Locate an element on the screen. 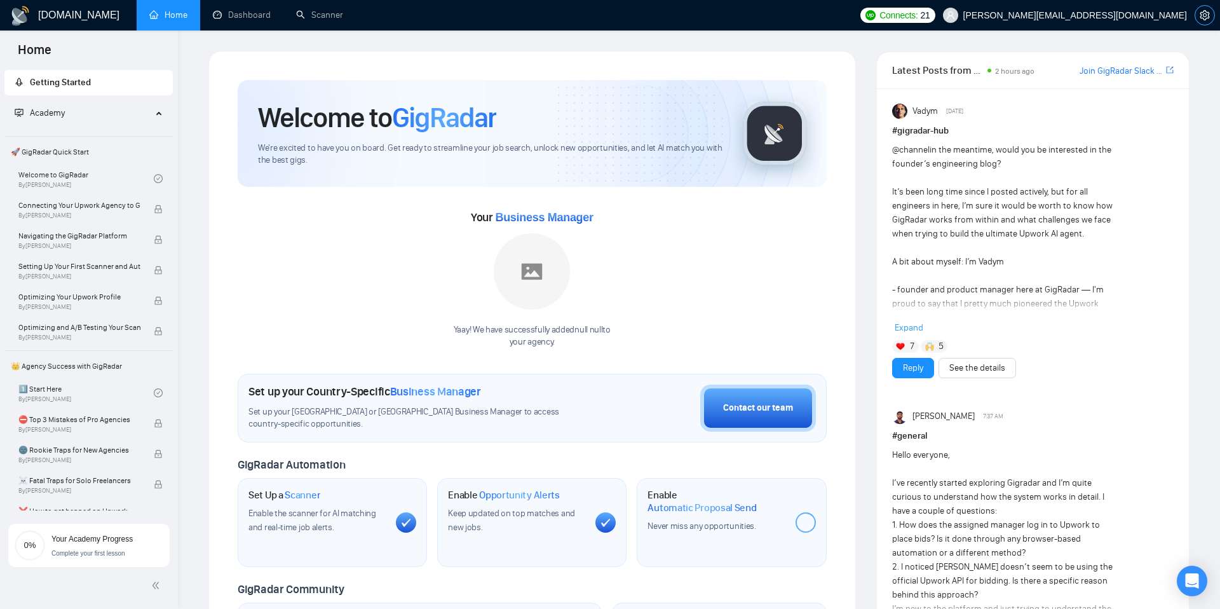  span: Expand is located at coordinates (909, 327).